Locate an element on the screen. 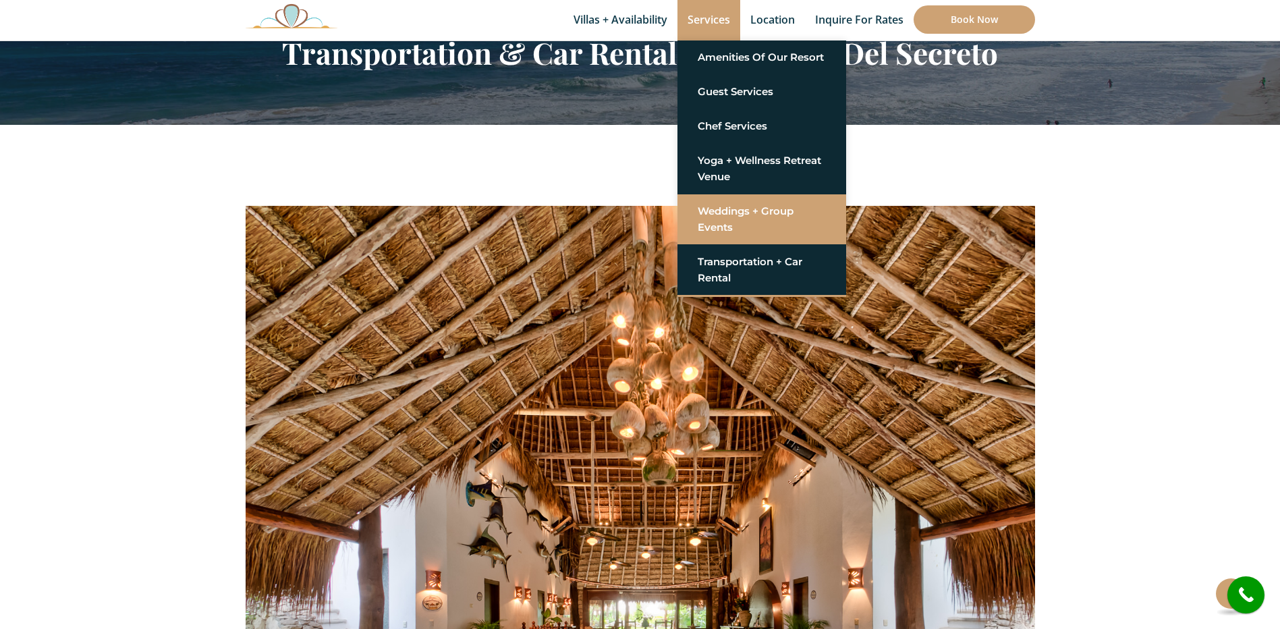 The width and height of the screenshot is (1280, 629). a: Transportation + Car Rental is located at coordinates (762, 270).